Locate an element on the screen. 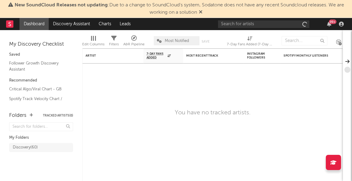  button: Tracked Artists(0) is located at coordinates (58, 116).